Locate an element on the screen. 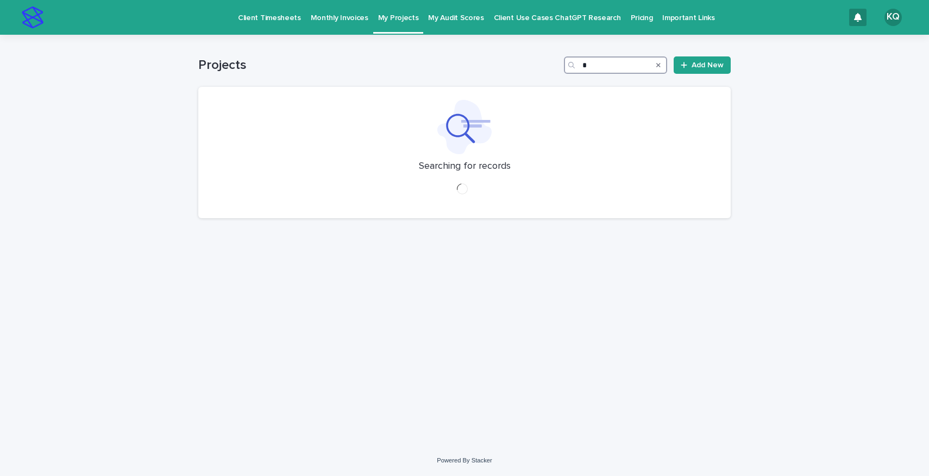 This screenshot has height=476, width=929. div: Search is located at coordinates (616, 65).